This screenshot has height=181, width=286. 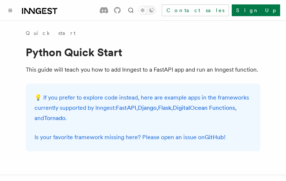 I want to click on a: GitHub, so click(x=214, y=137).